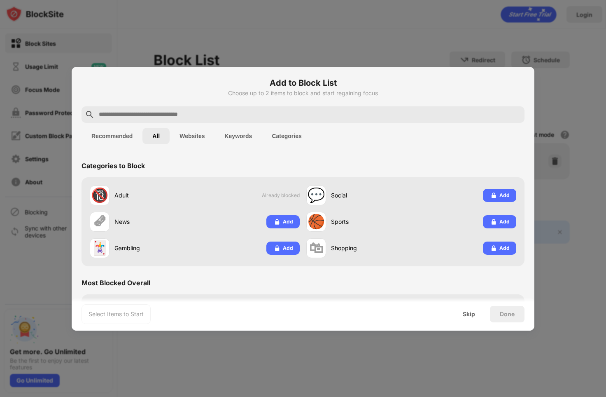  Describe the element at coordinates (116, 314) in the screenshot. I see `div: Select Items to Start` at that location.